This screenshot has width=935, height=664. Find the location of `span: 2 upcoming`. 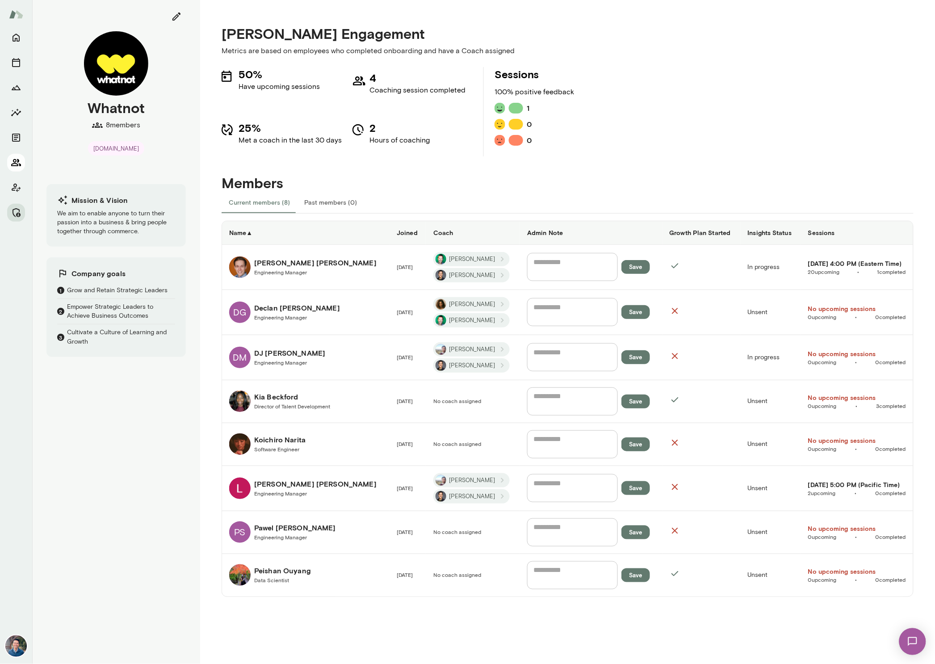

span: 2 upcoming is located at coordinates (822, 493).